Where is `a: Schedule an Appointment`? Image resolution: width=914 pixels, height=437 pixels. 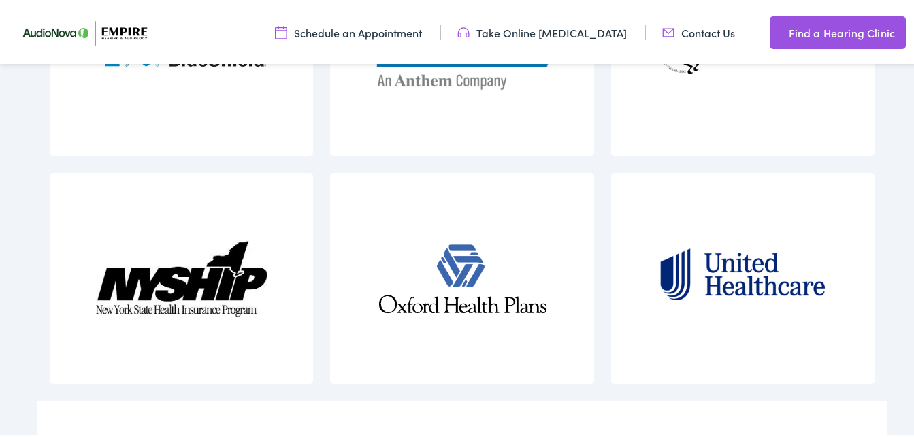 a: Schedule an Appointment is located at coordinates (348, 30).